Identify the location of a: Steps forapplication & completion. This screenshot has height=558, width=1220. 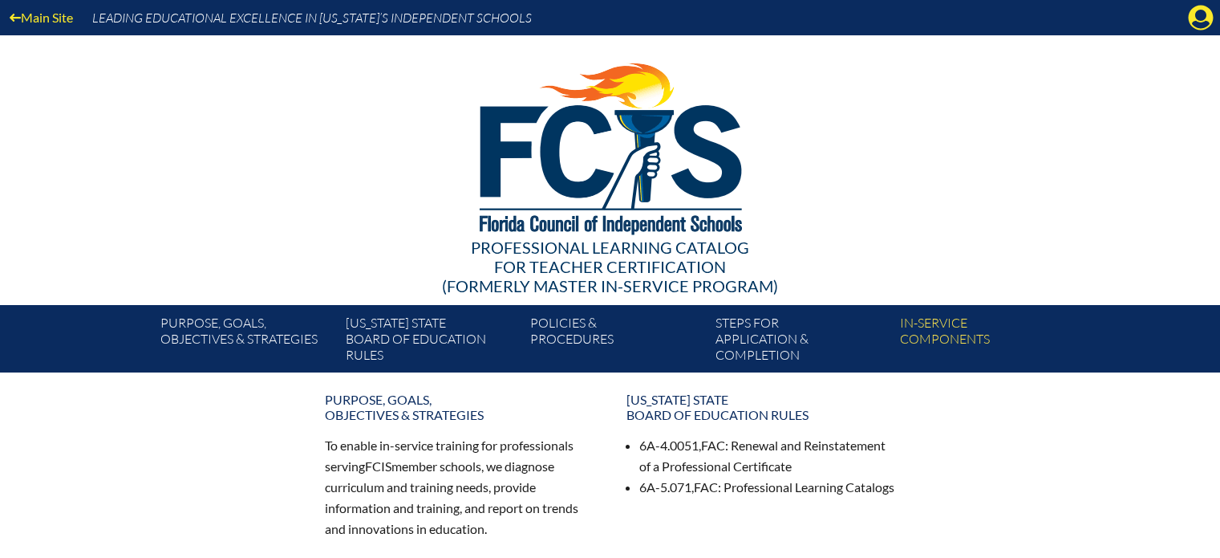
(802, 342).